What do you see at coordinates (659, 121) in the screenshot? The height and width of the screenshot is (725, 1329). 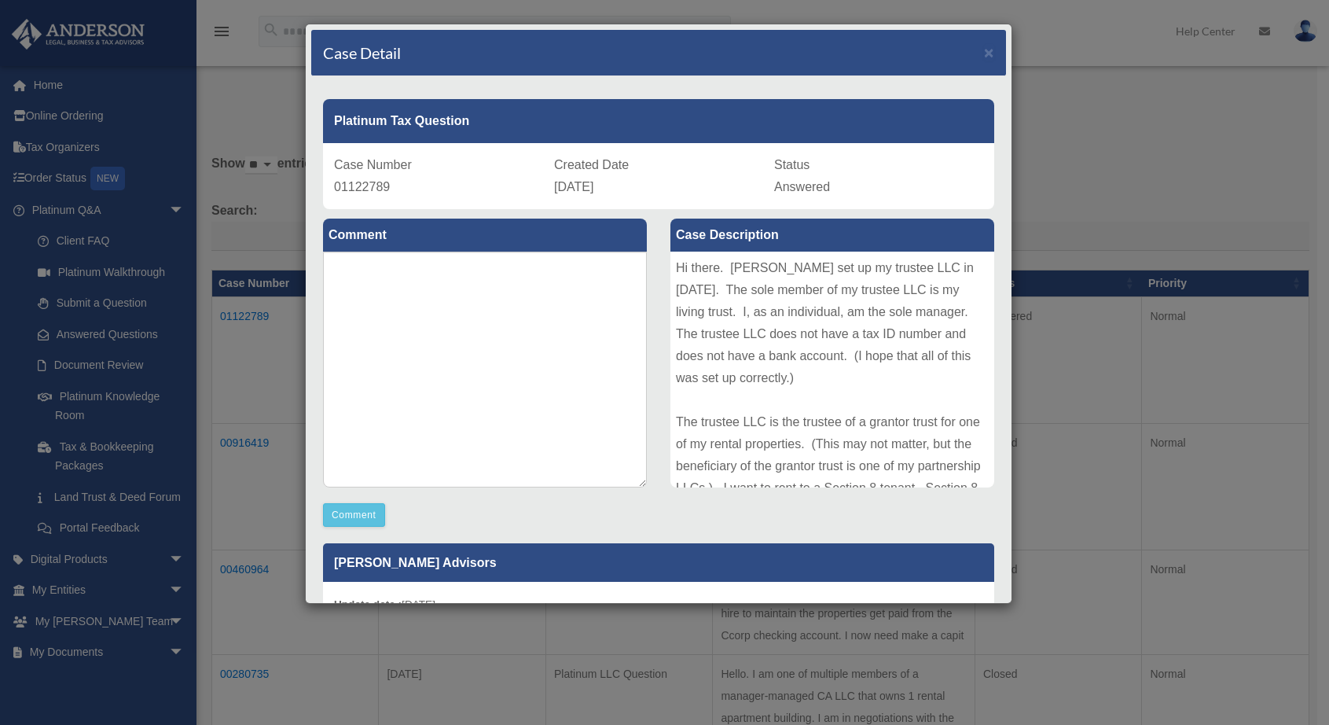 I see `div: Platinum Tax Question` at bounding box center [659, 121].